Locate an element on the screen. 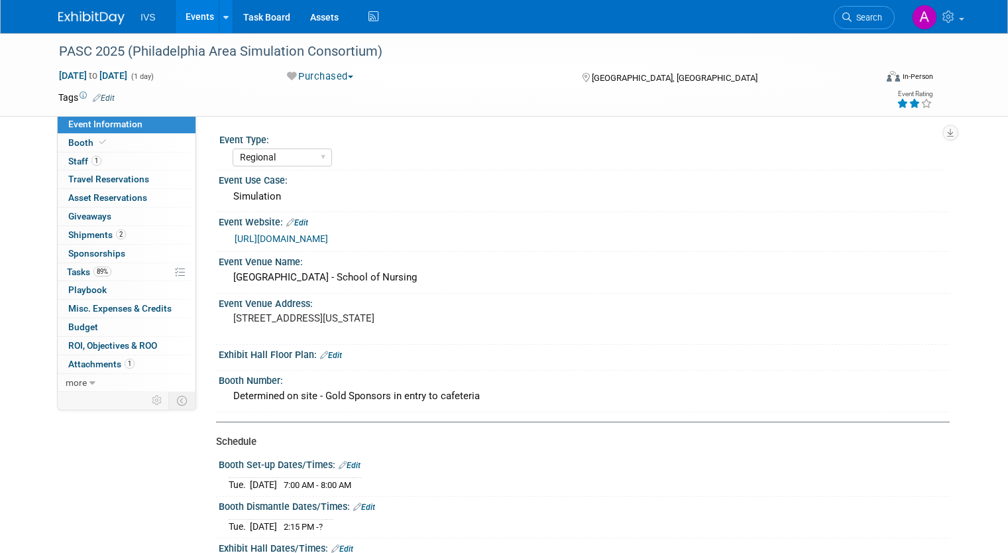  span: Tasks is located at coordinates (89, 272).